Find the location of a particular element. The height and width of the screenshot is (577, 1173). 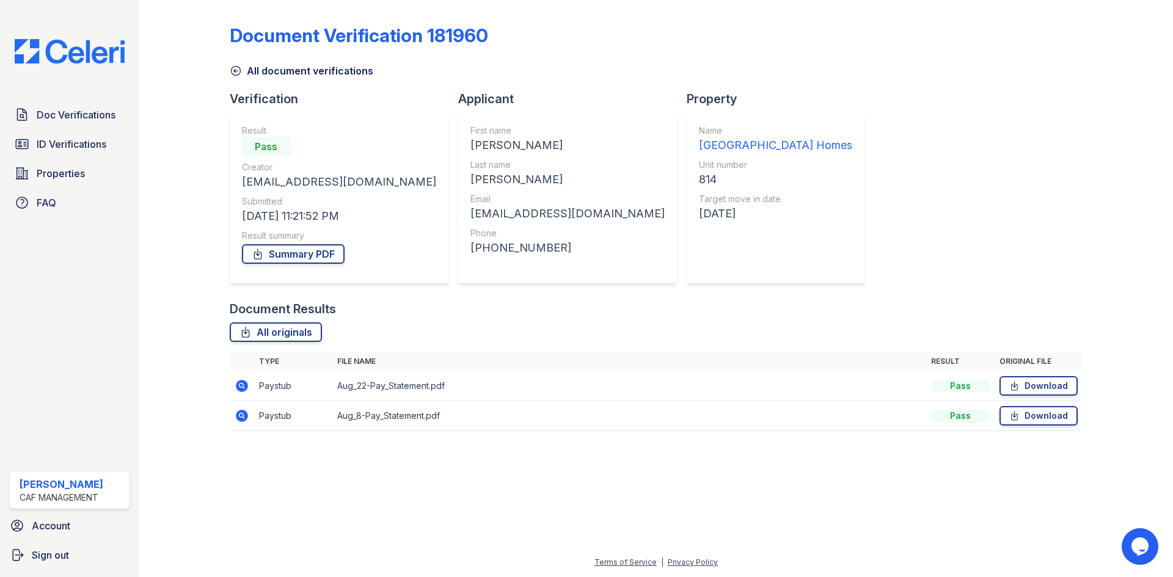

div: Applicant is located at coordinates (573, 99).